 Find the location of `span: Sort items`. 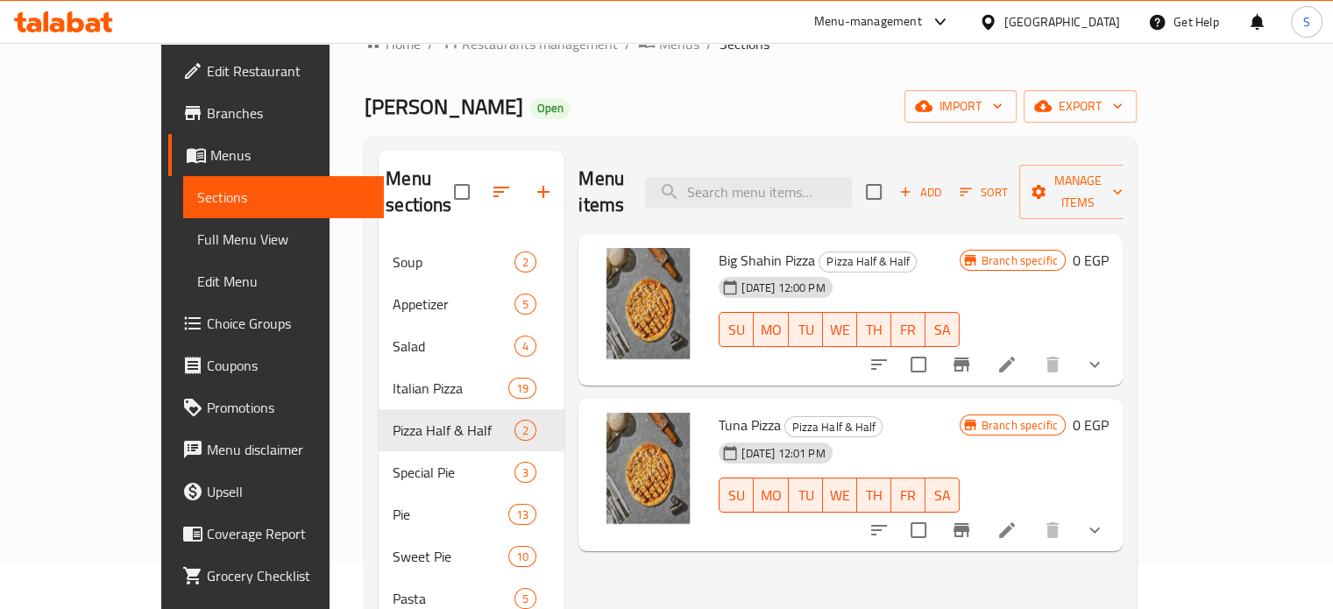

span: Sort items is located at coordinates (983, 192).